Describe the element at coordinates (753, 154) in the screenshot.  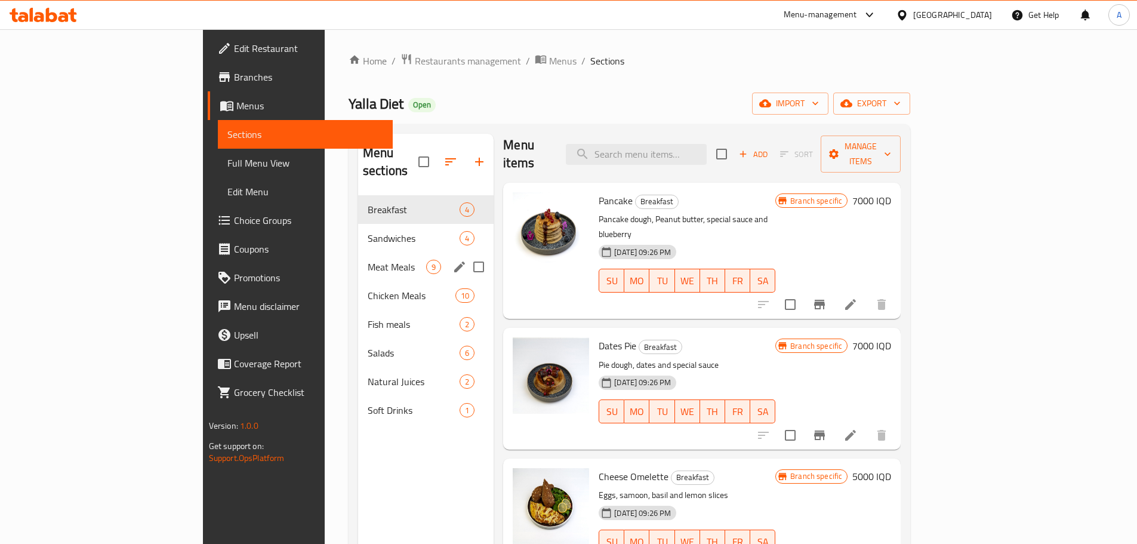
I see `button: Add` at that location.